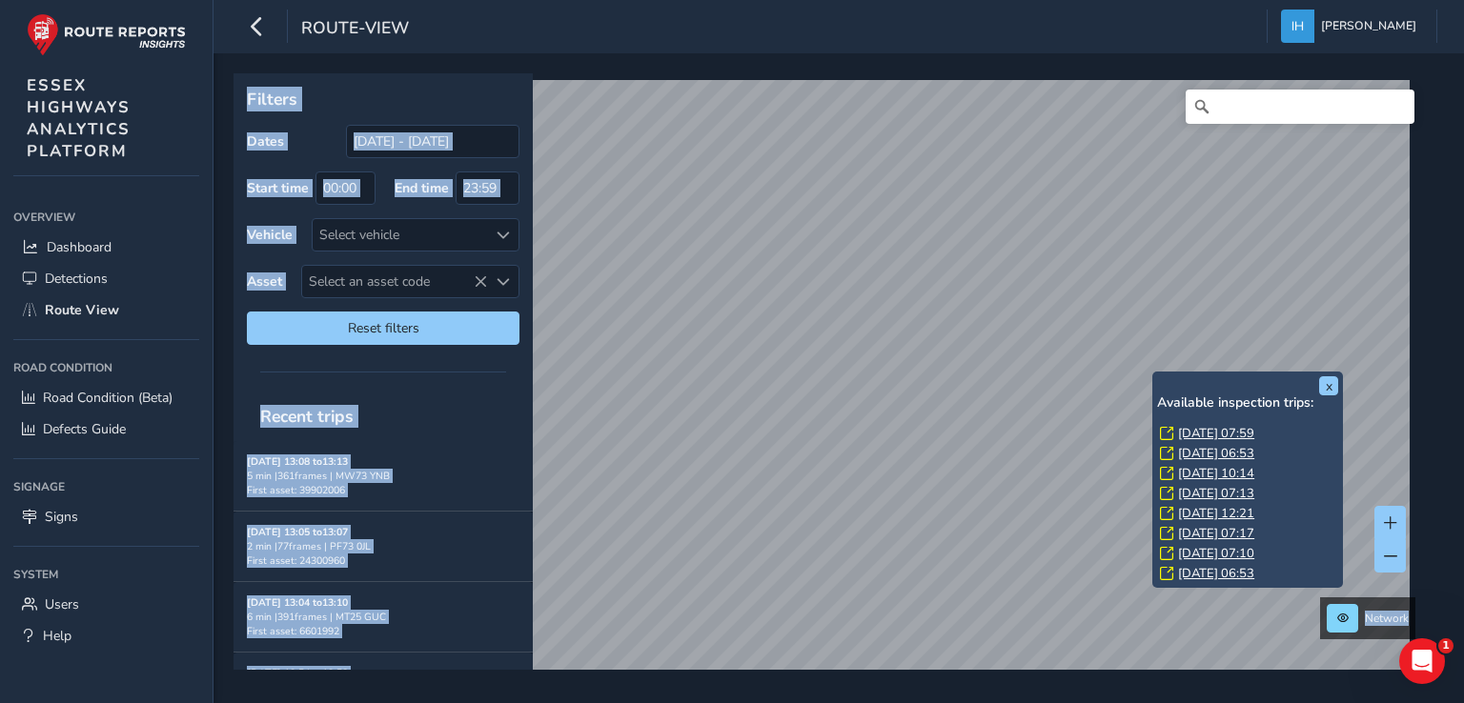  What do you see at coordinates (383, 546) in the screenshot?
I see `div: 2 min | 77 frames | PF73 0JL` at bounding box center [383, 546].